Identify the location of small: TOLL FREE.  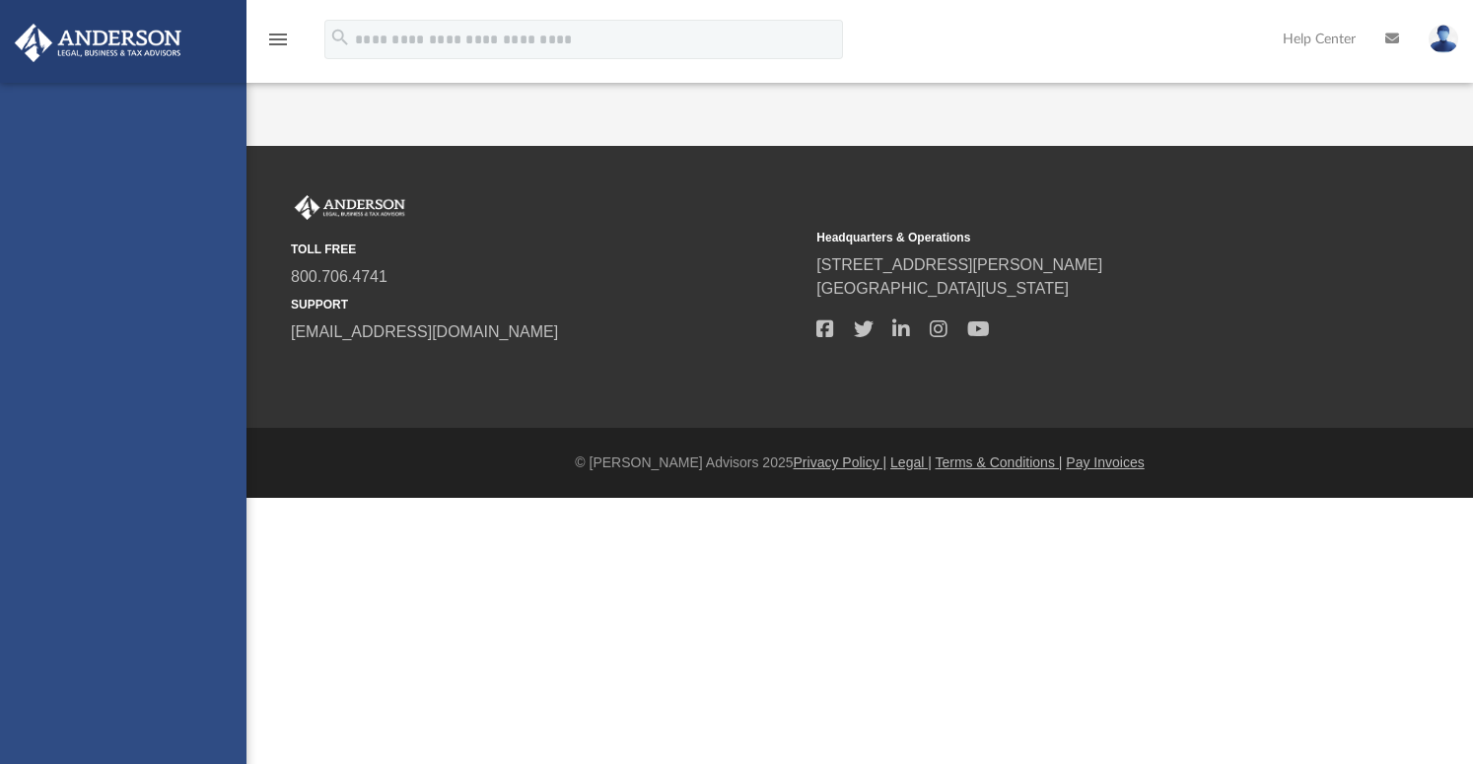
(546, 249).